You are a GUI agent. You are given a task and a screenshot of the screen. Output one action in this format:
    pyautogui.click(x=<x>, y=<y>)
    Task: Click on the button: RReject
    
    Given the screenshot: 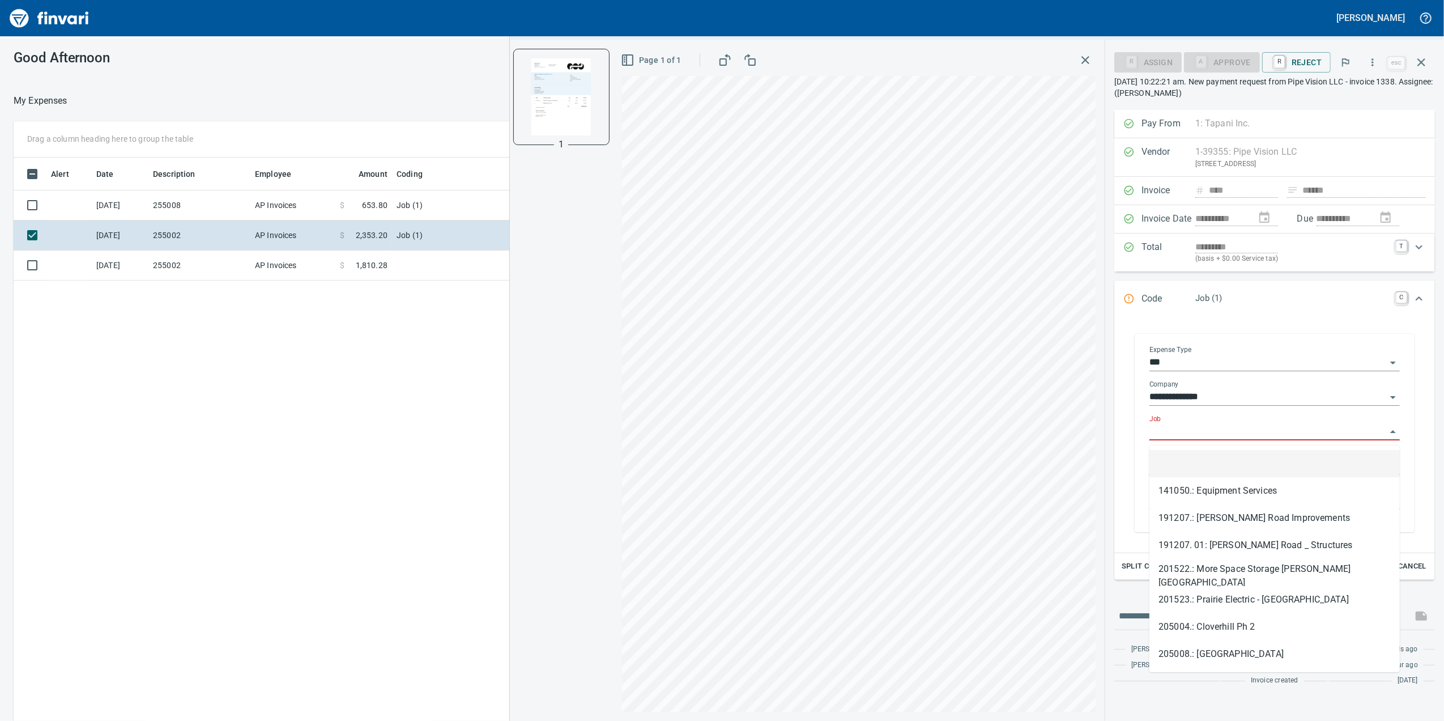 What is the action you would take?
    pyautogui.click(x=1296, y=62)
    